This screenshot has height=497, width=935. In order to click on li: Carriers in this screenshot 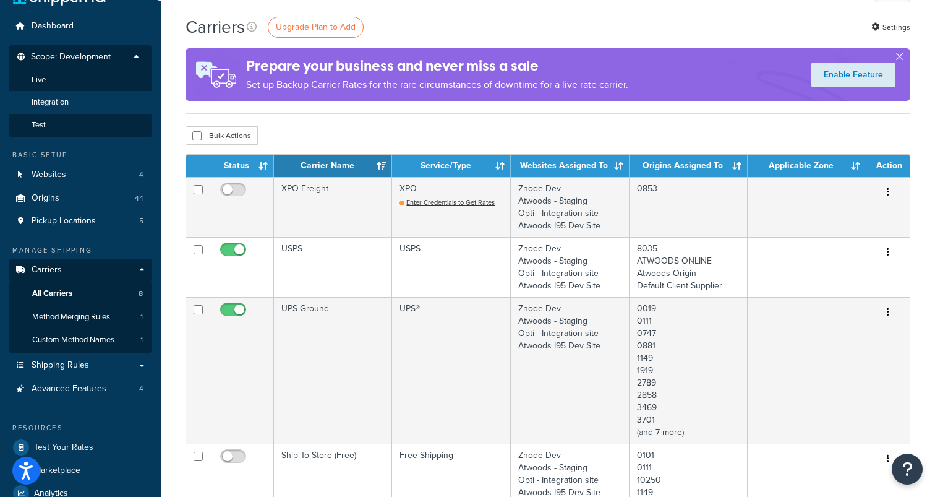, I will do `click(80, 305)`.